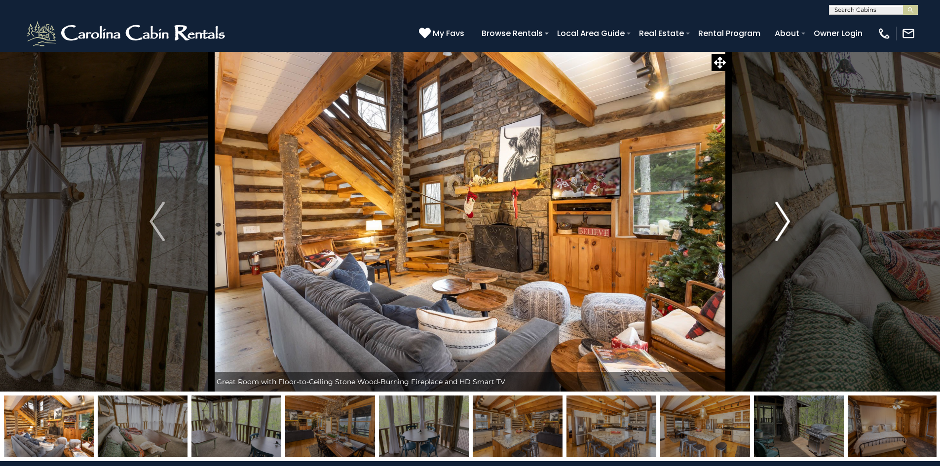  I want to click on img: 163272839, so click(236, 426).